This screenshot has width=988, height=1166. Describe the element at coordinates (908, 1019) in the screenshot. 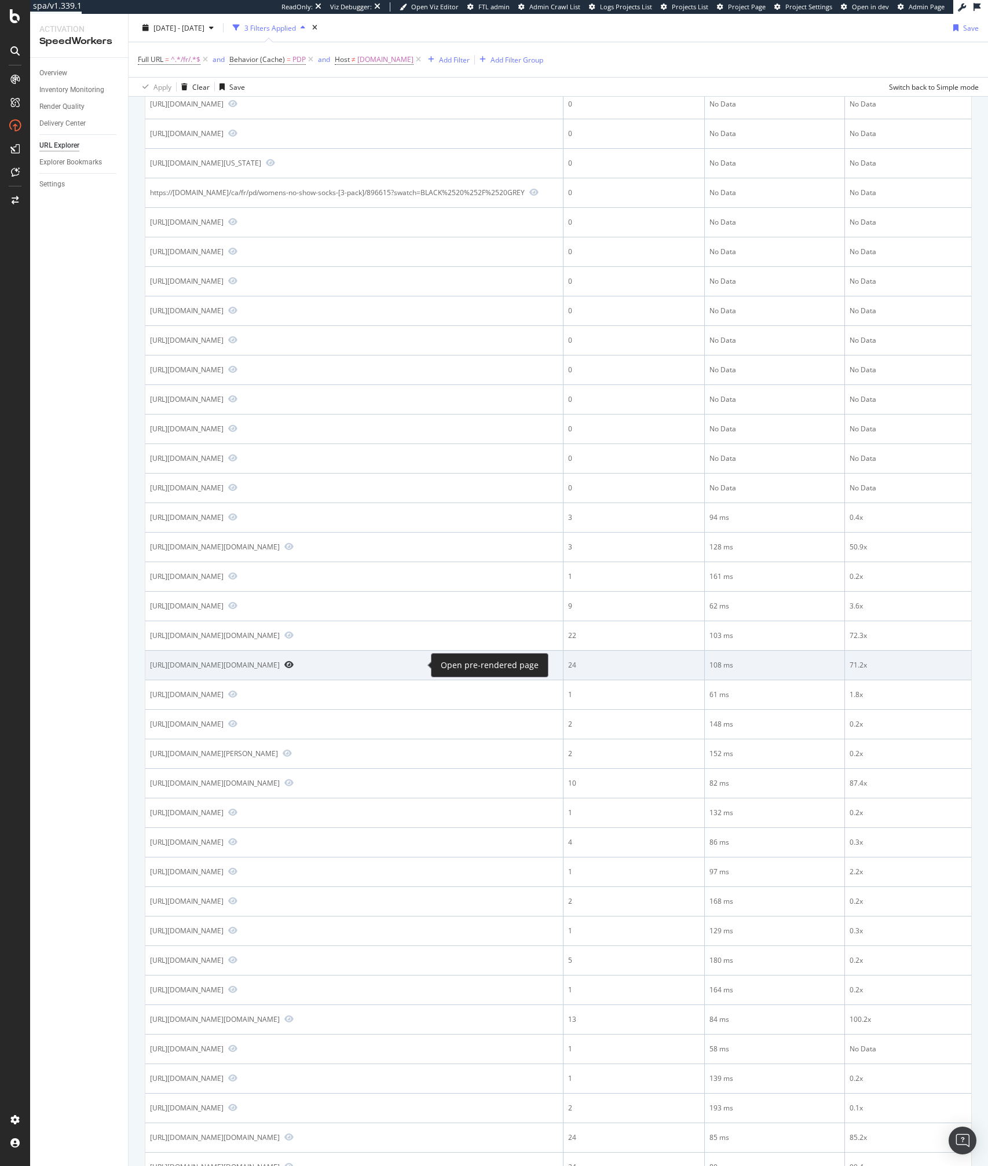

I see `div: 100.2x` at that location.